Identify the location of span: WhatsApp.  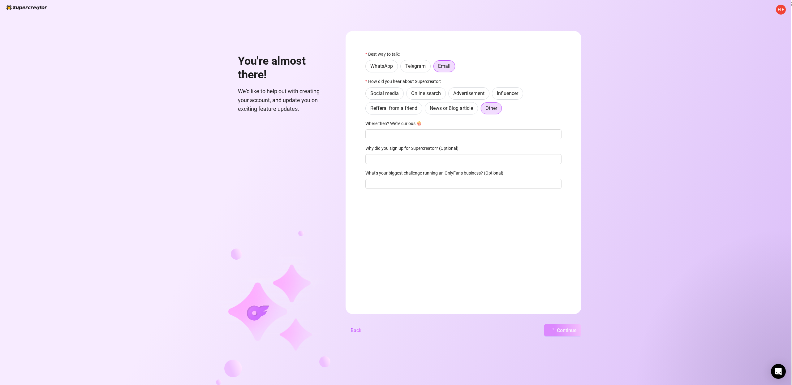
(382, 66).